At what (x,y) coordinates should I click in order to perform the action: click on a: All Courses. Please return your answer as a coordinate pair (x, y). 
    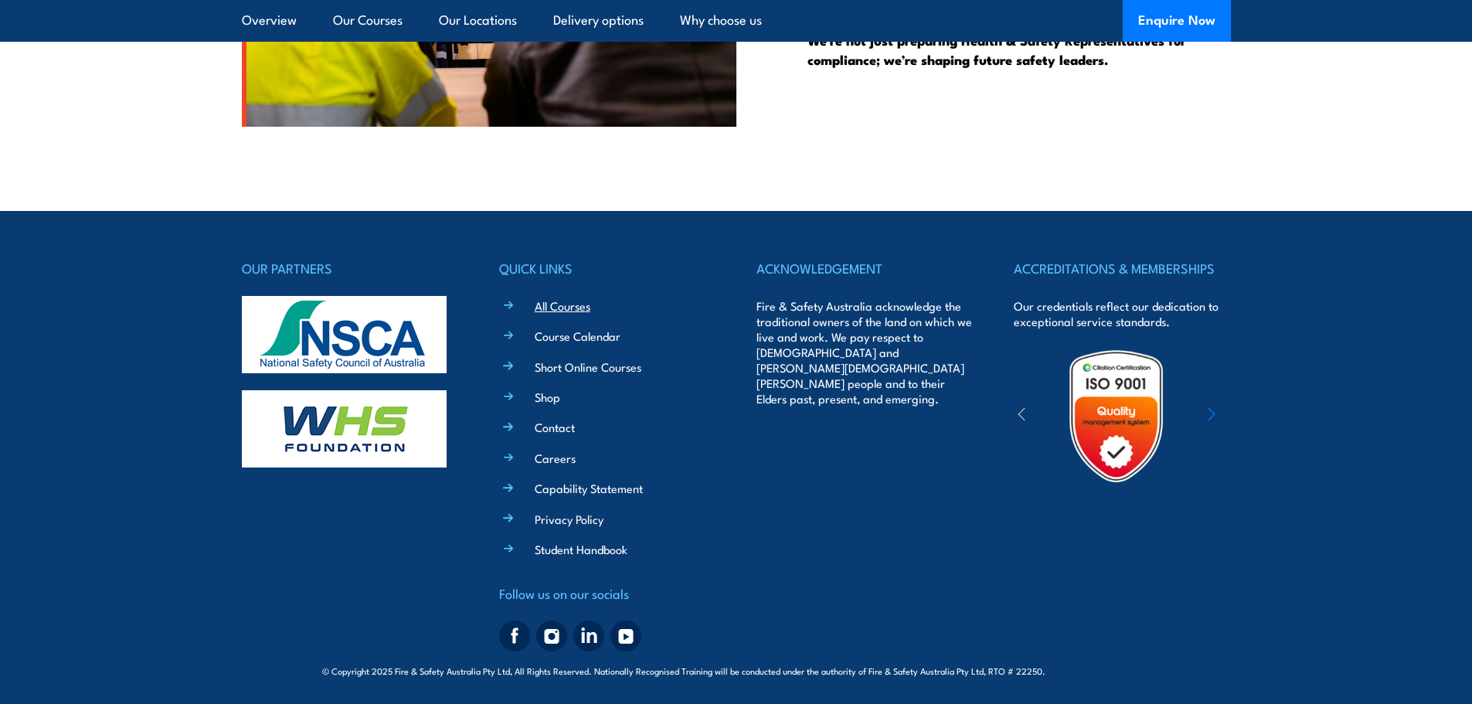
    Looking at the image, I should click on (562, 305).